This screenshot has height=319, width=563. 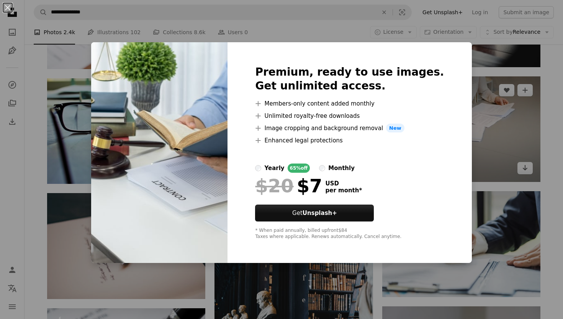 I want to click on span: $20, so click(x=274, y=186).